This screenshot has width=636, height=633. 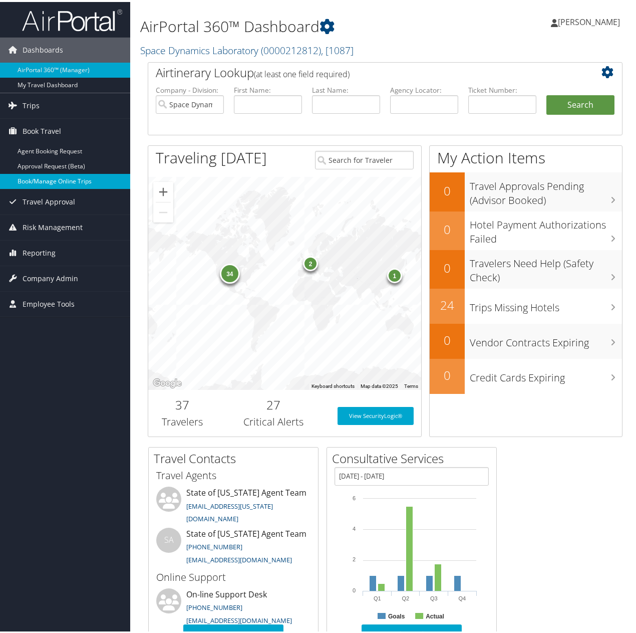 I want to click on text: Q4, so click(x=462, y=596).